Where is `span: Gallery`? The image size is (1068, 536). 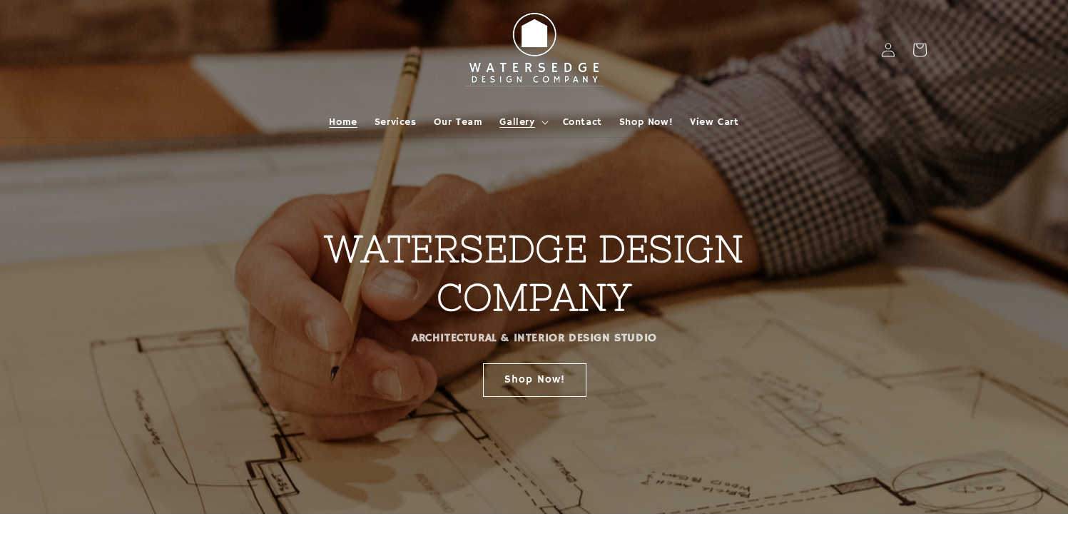
span: Gallery is located at coordinates (517, 122).